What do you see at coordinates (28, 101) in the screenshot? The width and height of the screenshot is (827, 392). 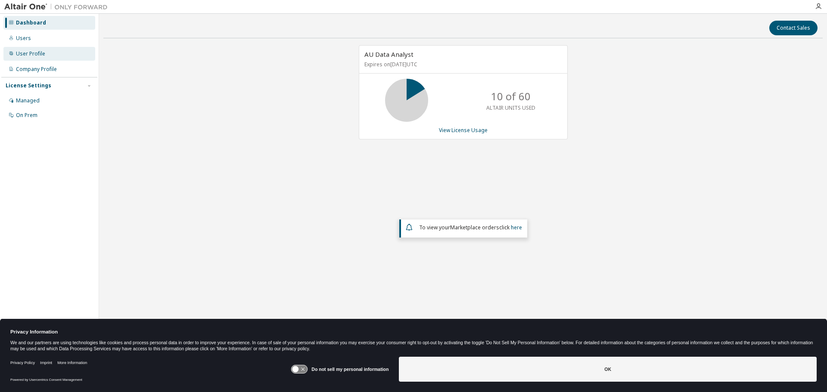 I see `div: Managed` at bounding box center [28, 101].